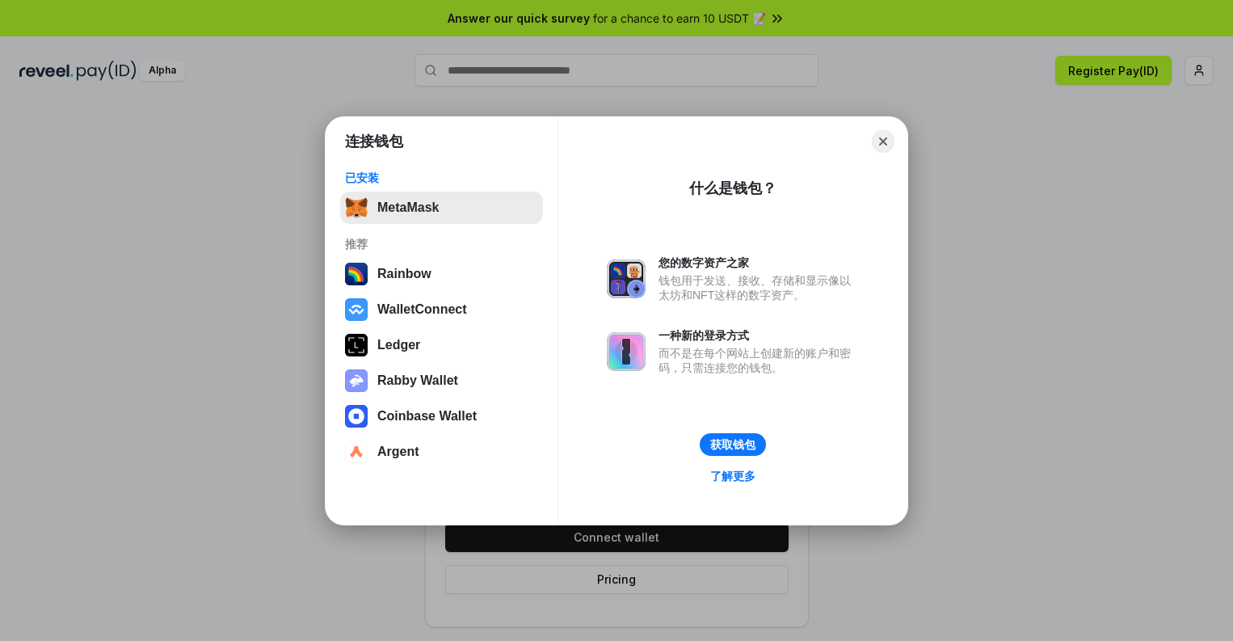  I want to click on img: svg+xml,%3Csvg%20fill%3D%22none%22%20height%3D%2233%22%20viewBox%3D%220%200%2035%2033%22%20width%..., so click(356, 208).